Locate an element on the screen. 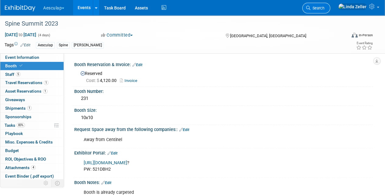 This screenshot has width=385, height=195. span: Misc. Expenses & Credits is located at coordinates (29, 142).